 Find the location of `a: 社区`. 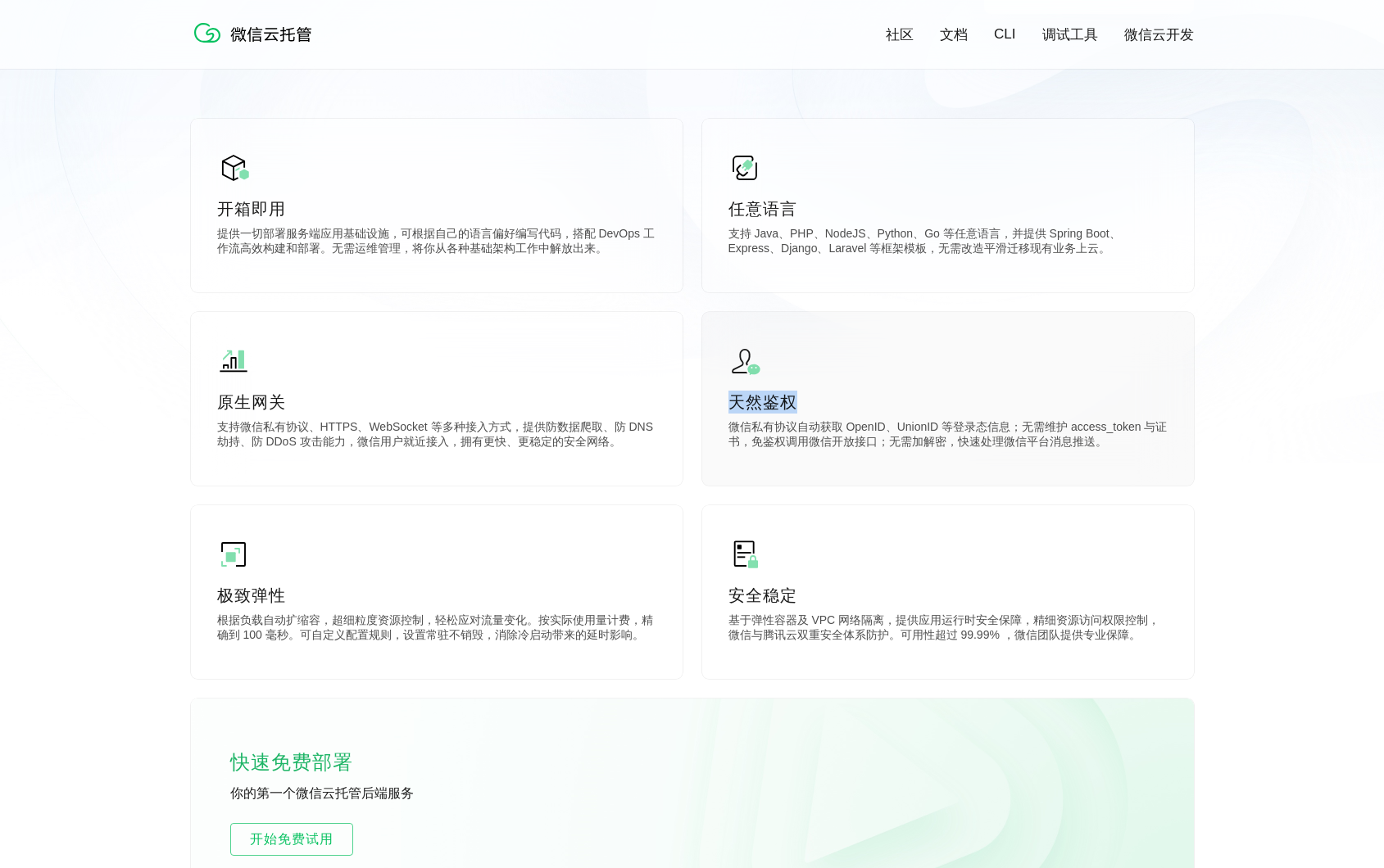

a: 社区 is located at coordinates (900, 35).